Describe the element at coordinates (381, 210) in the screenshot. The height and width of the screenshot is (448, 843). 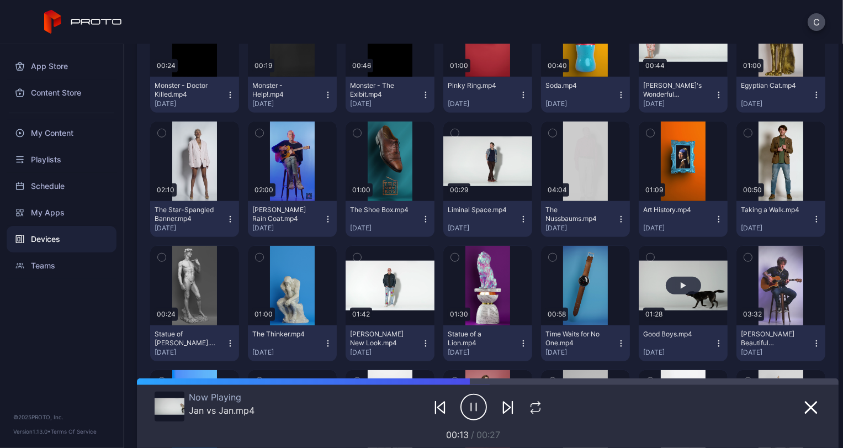
I see `div: The Shoe Box.mp4` at that location.